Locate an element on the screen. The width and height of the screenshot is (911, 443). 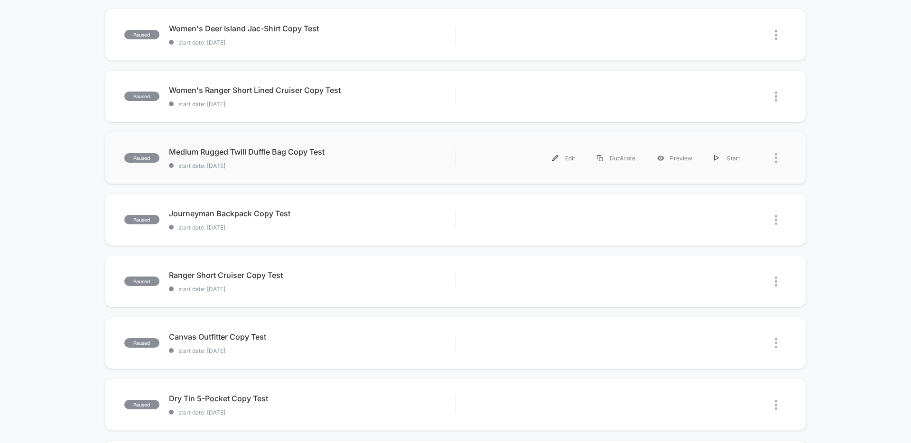
div: Start is located at coordinates (727, 158).